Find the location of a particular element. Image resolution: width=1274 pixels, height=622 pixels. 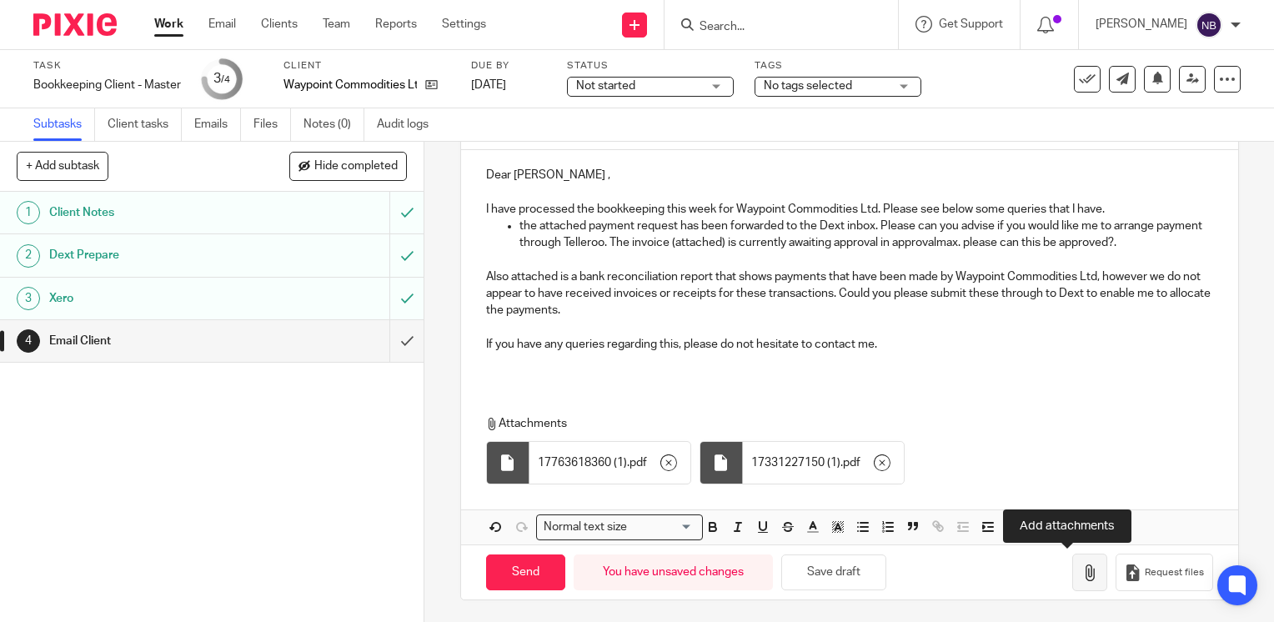

p: Waypoint Commodities Ltd is located at coordinates (350, 85).